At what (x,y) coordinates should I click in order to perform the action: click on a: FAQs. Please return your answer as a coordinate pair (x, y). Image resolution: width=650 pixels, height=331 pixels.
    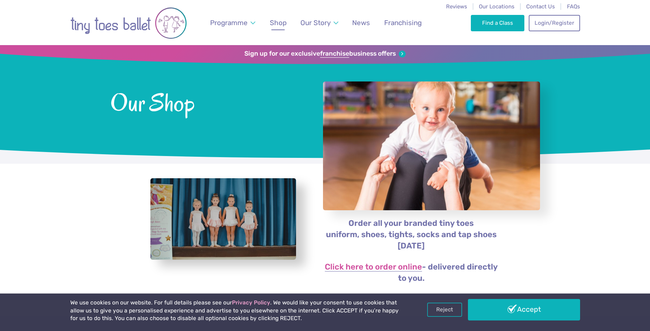
    Looking at the image, I should click on (573, 7).